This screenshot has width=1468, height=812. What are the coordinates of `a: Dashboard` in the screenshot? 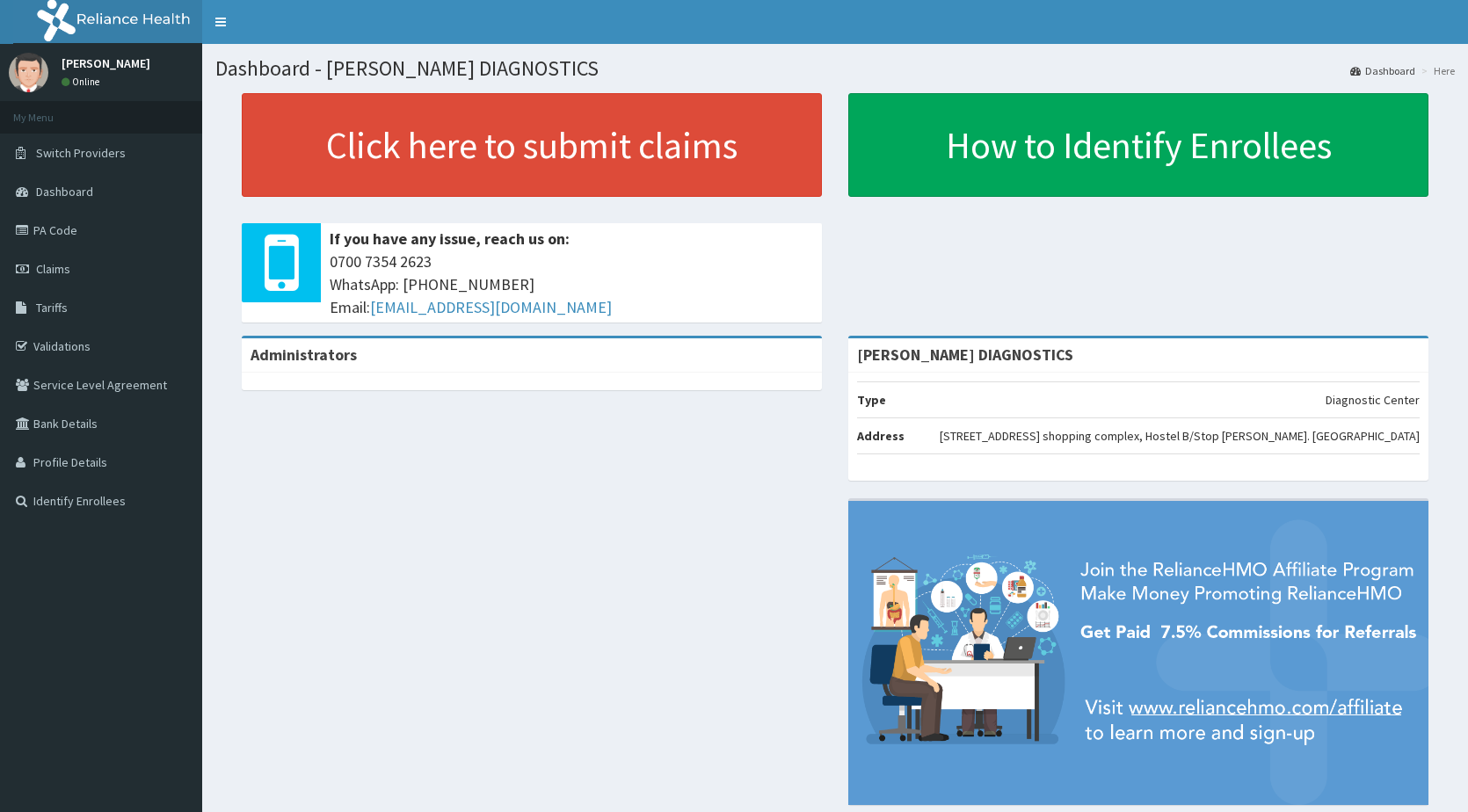 It's located at (1382, 70).